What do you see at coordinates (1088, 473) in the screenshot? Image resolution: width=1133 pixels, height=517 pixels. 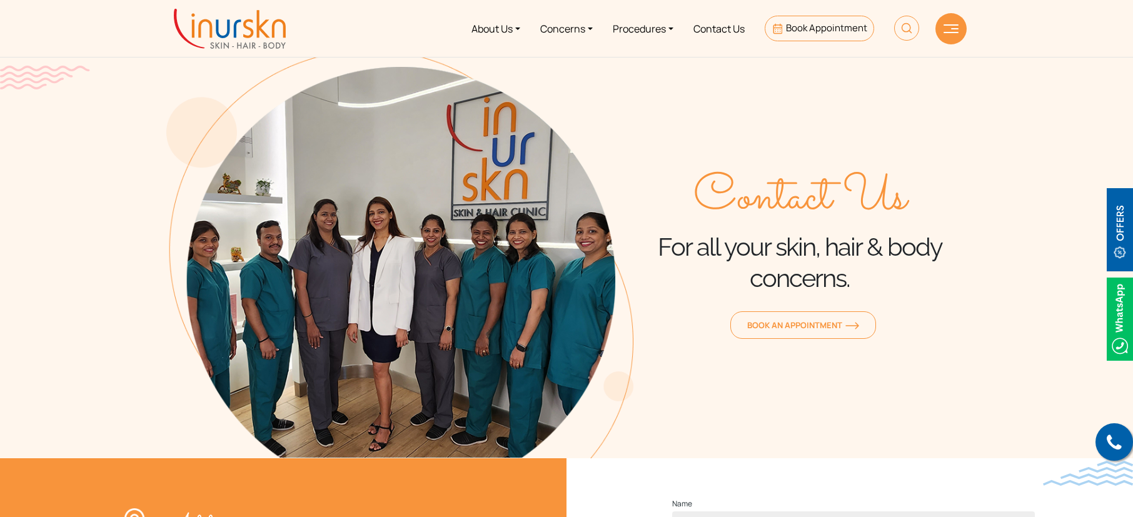 I see `img: bluewave` at bounding box center [1088, 473].